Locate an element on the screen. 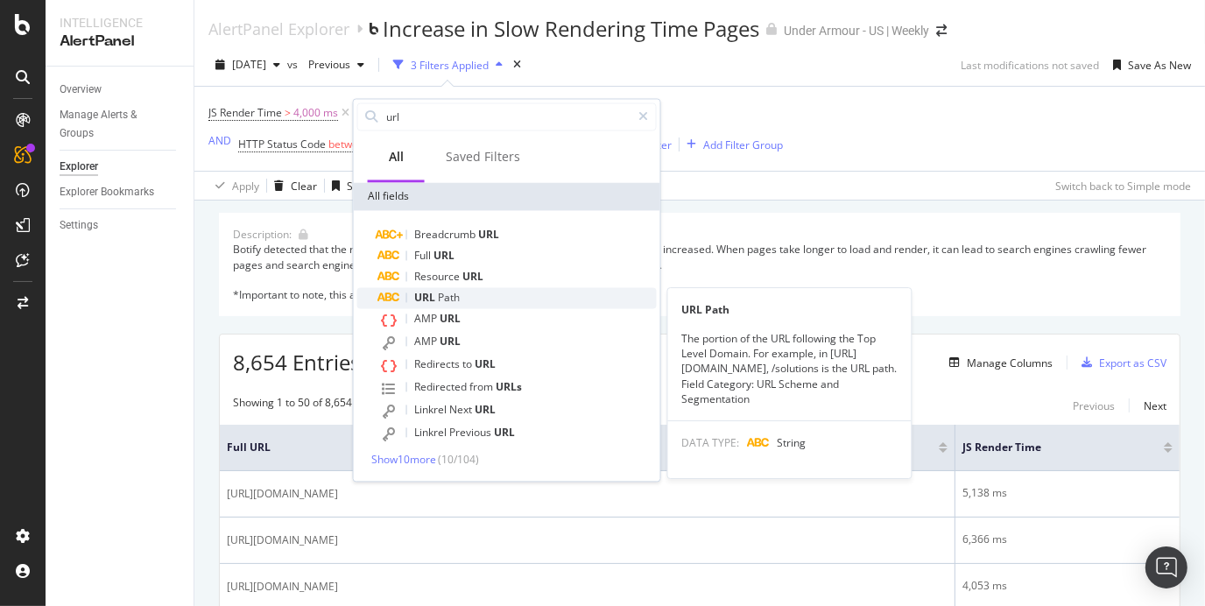 The image size is (1205, 606). span: Path is located at coordinates (448, 297).